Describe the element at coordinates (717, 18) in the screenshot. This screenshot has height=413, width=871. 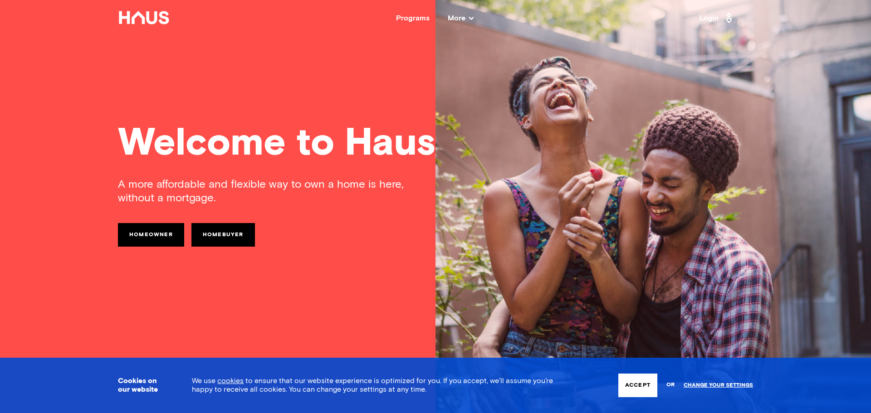
I see `a: Login` at that location.